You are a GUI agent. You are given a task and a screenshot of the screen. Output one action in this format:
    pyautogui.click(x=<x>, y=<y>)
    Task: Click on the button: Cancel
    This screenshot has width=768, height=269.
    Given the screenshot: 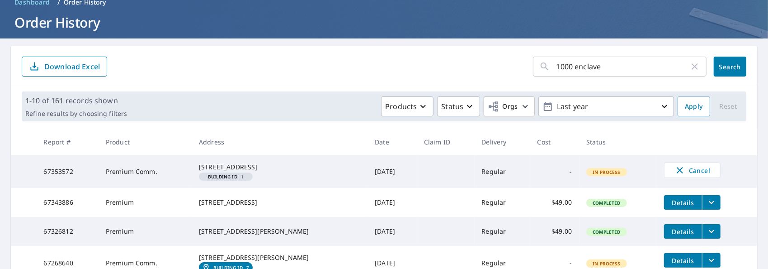 What is the action you would take?
    pyautogui.click(x=692, y=170)
    